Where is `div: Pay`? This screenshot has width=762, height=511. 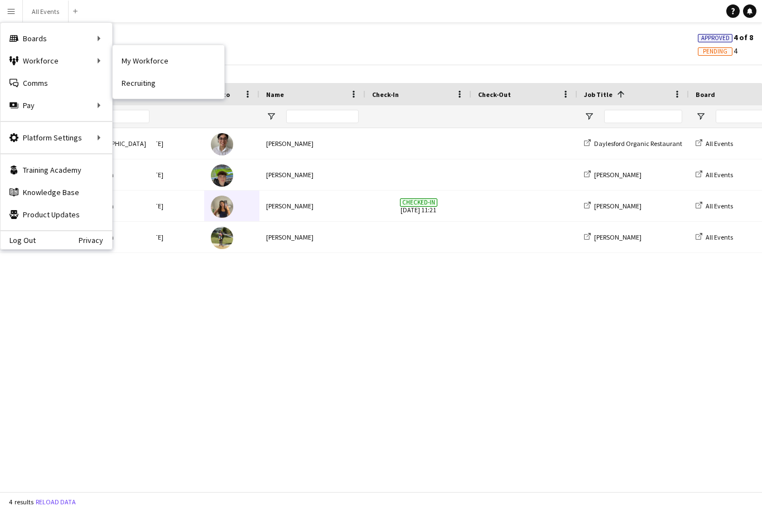 div: Pay is located at coordinates (56, 105).